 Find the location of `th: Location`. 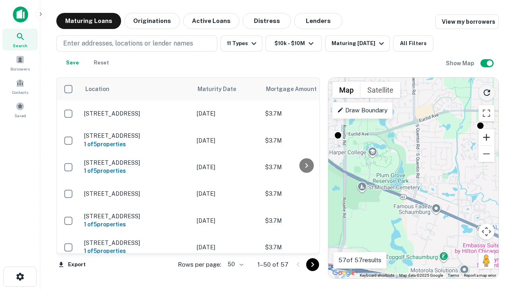

th: Location is located at coordinates (137, 89).